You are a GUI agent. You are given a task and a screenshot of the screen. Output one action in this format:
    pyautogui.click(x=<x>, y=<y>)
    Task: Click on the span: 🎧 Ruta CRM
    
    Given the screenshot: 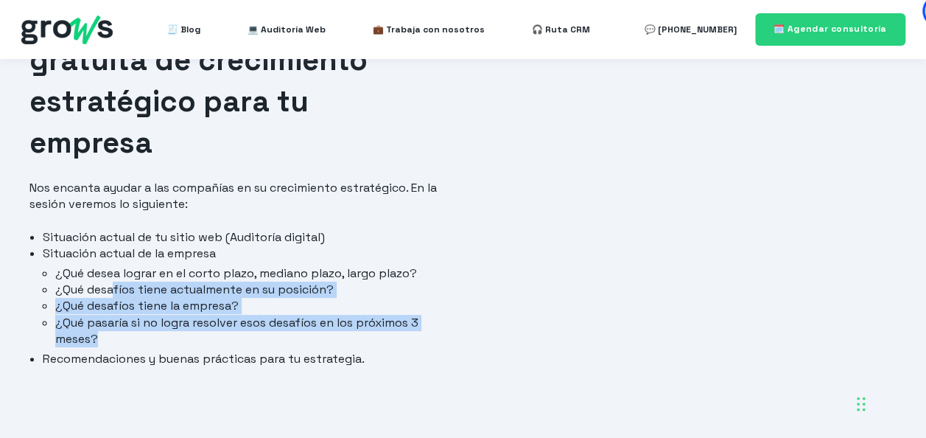 What is the action you would take?
    pyautogui.click(x=561, y=29)
    